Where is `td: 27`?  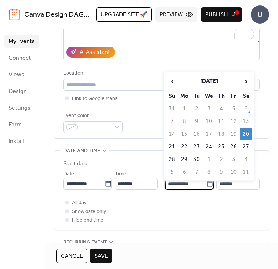 td: 27 is located at coordinates (246, 147).